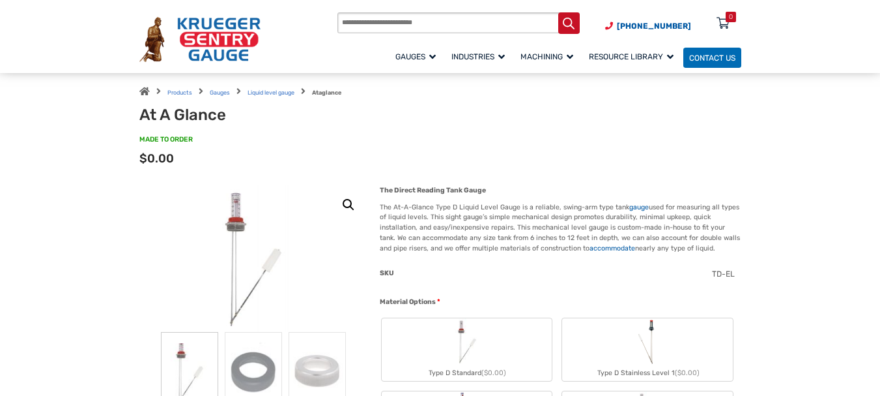 This screenshot has height=396, width=880. What do you see at coordinates (631, 57) in the screenshot?
I see `span: Resource Library` at bounding box center [631, 57].